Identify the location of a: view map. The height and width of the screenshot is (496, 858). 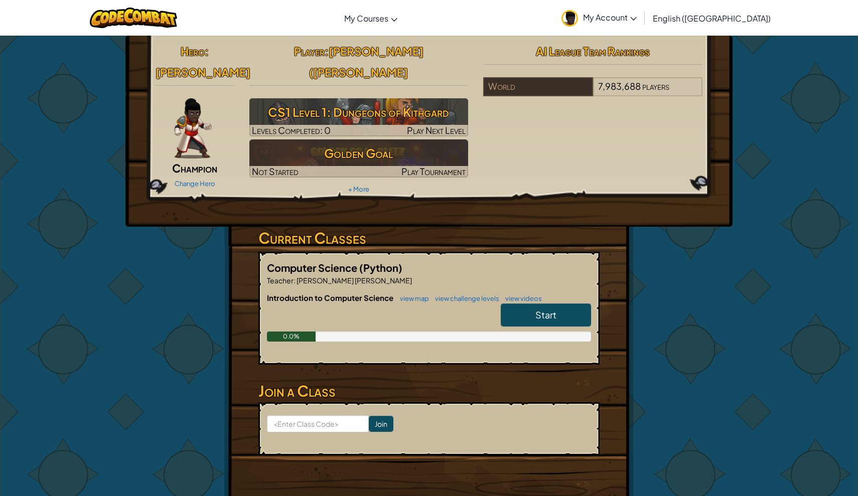
(412, 298).